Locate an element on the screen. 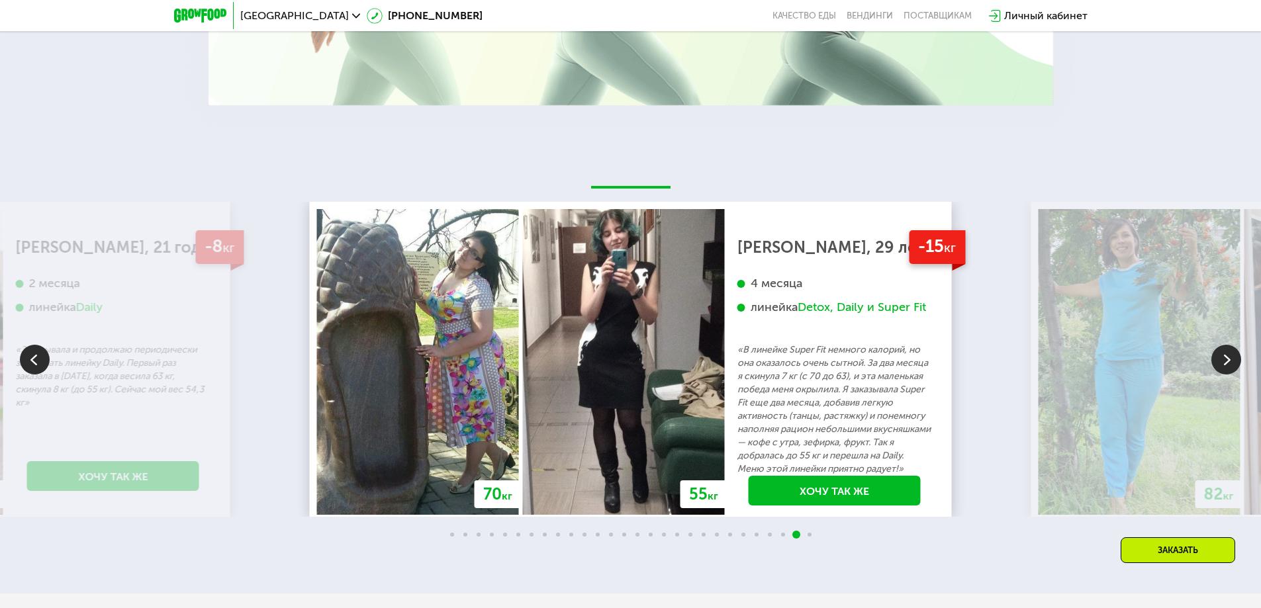  div: Личный кабинет is located at coordinates (1046, 16).